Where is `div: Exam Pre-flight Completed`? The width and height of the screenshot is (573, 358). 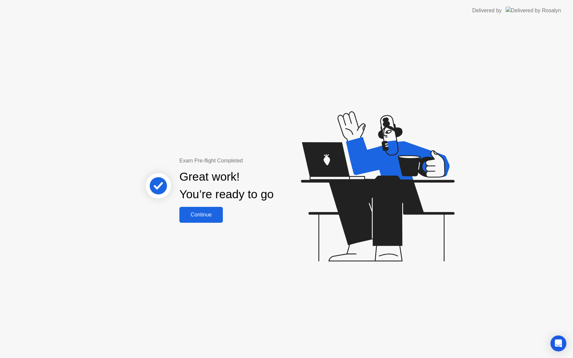
div: Exam Pre-flight Completed is located at coordinates (248, 161).